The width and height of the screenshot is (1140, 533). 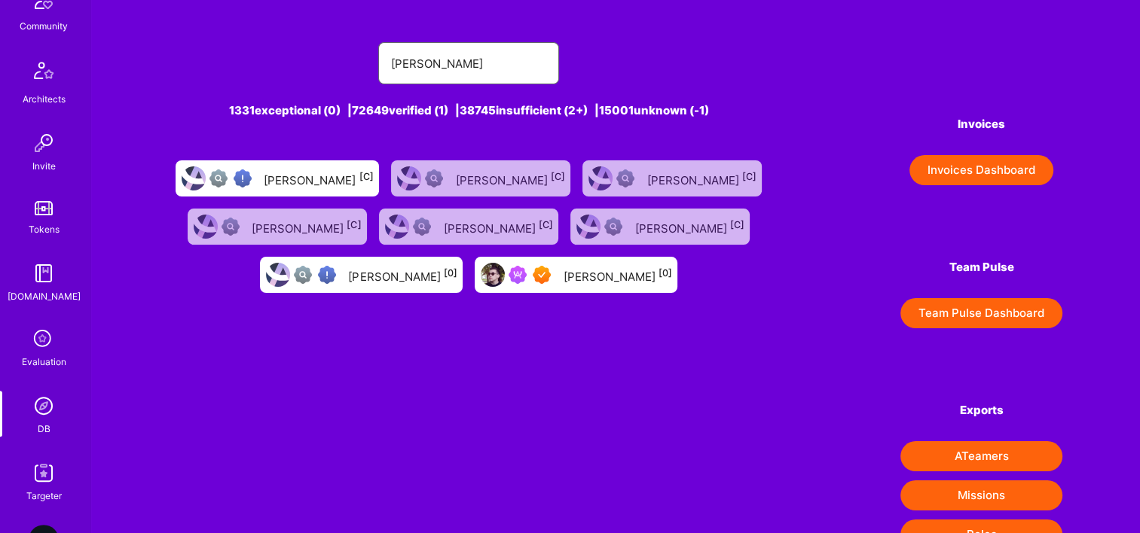 What do you see at coordinates (44, 429) in the screenshot?
I see `div: DB` at bounding box center [44, 429].